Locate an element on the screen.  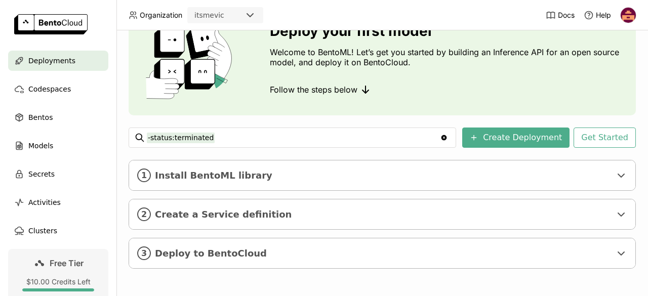
span: Clusters is located at coordinates (43, 231).